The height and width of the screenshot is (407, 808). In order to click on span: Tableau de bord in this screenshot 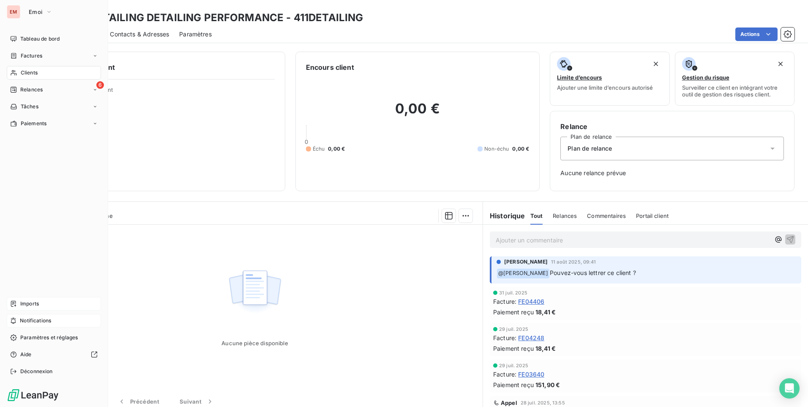, I will do `click(40, 39)`.